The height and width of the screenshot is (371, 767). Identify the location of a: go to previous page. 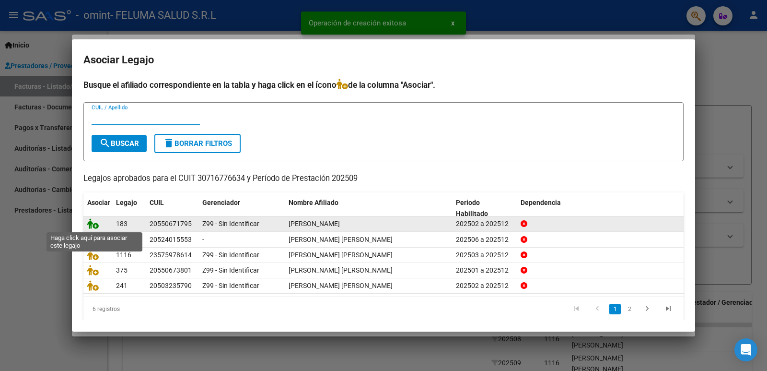
(598, 309).